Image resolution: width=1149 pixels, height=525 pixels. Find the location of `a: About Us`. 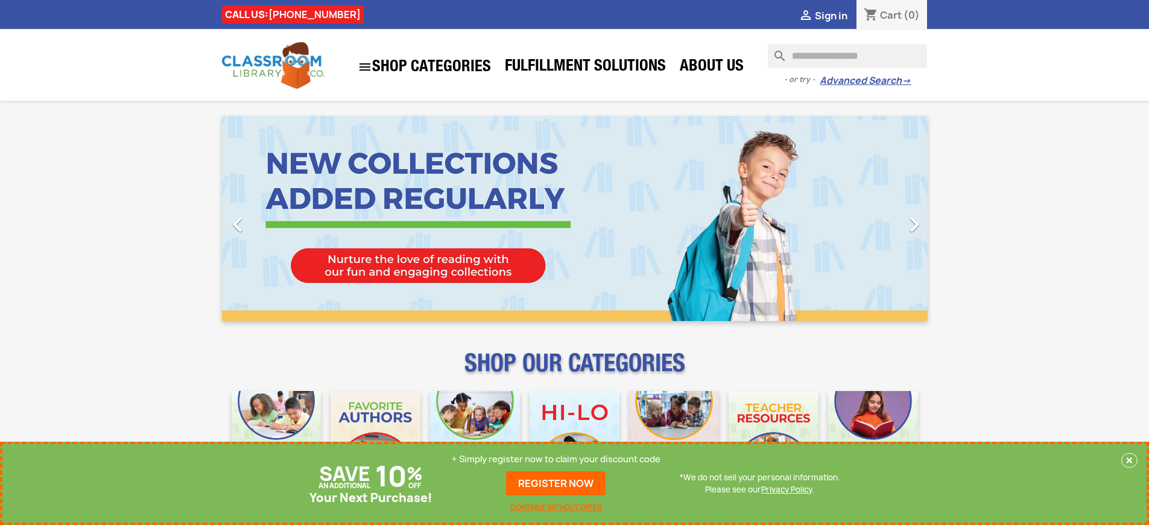

a: About Us is located at coordinates (712, 68).